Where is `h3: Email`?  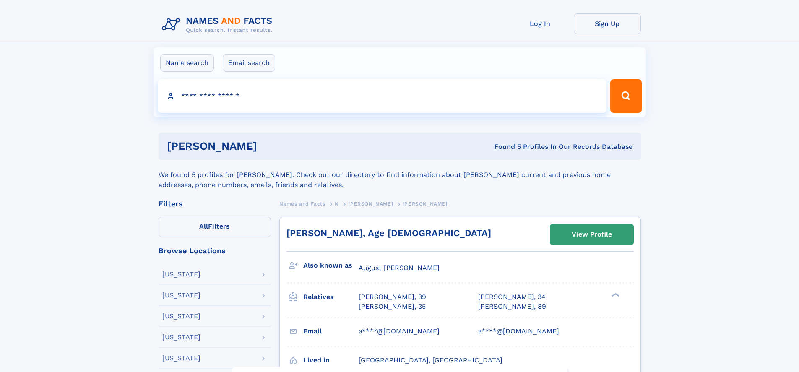 h3: Email is located at coordinates (331, 331).